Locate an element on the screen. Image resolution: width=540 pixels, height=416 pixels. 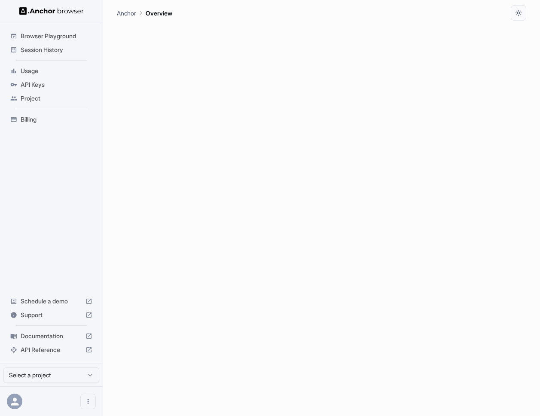
span: Billing is located at coordinates (56, 120).